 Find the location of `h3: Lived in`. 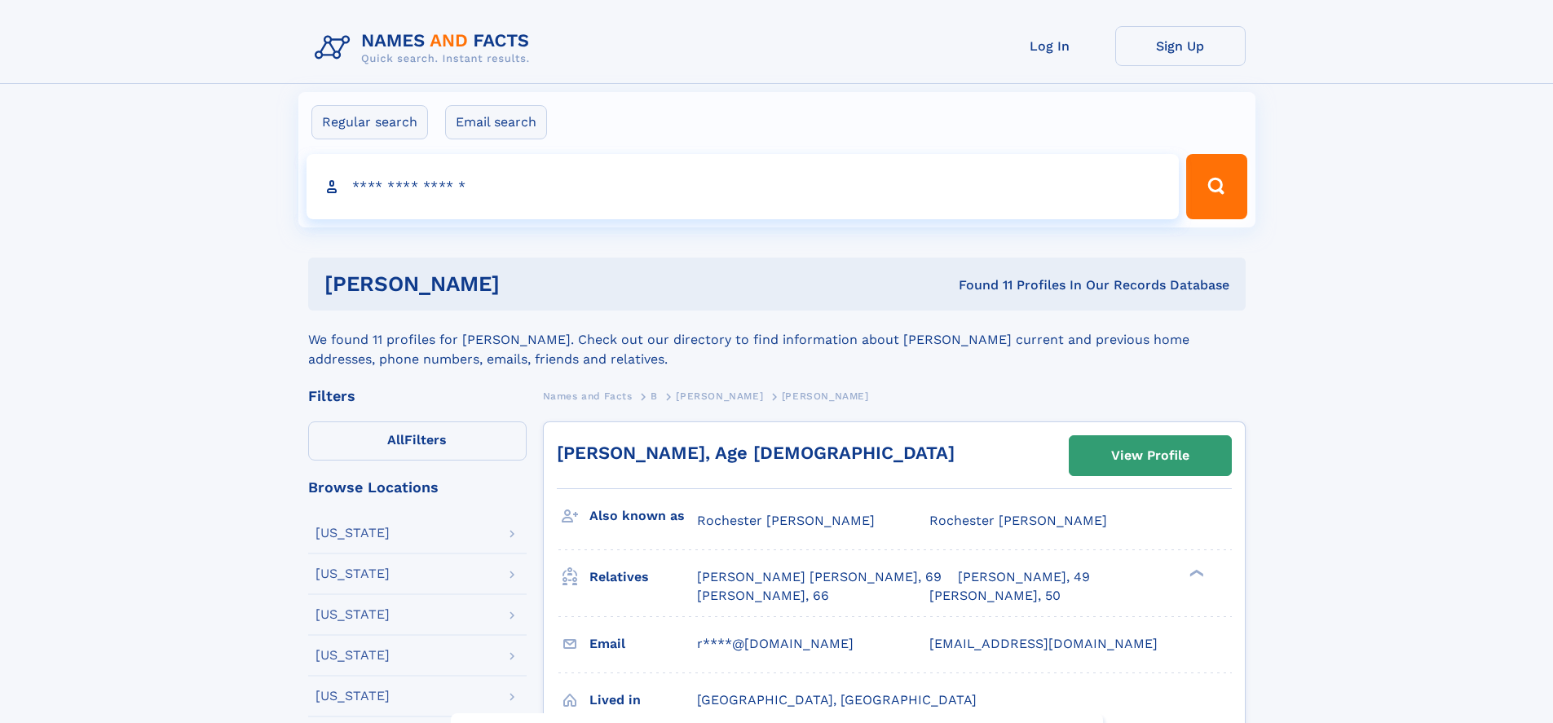

h3: Lived in is located at coordinates (643, 700).